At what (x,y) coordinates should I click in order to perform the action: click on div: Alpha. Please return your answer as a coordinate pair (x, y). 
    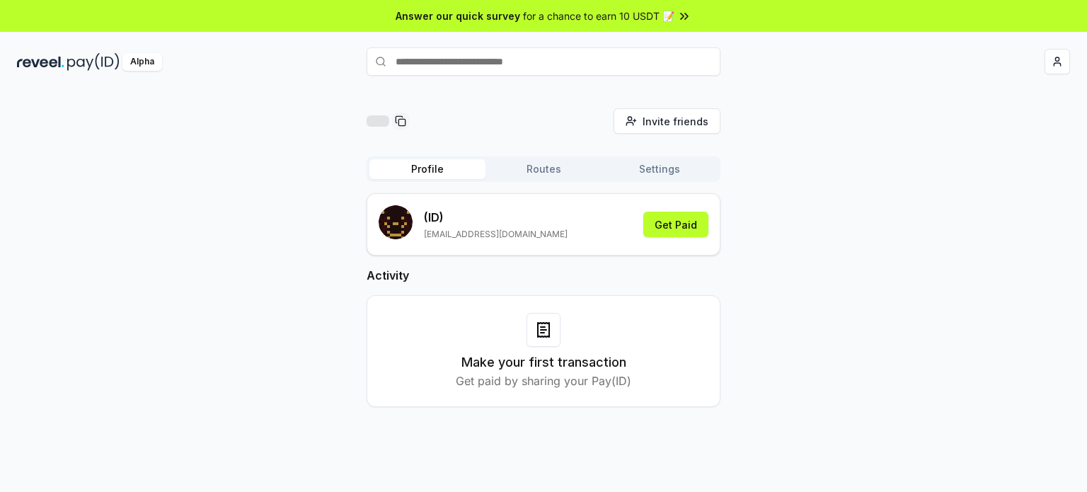
    Looking at the image, I should click on (142, 62).